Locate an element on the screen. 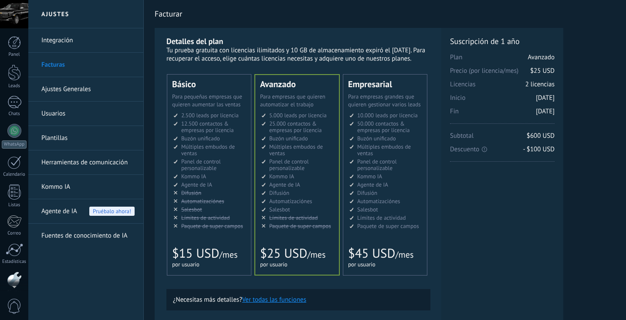 The width and height of the screenshot is (626, 320). div: Avanzado is located at coordinates (297, 84).